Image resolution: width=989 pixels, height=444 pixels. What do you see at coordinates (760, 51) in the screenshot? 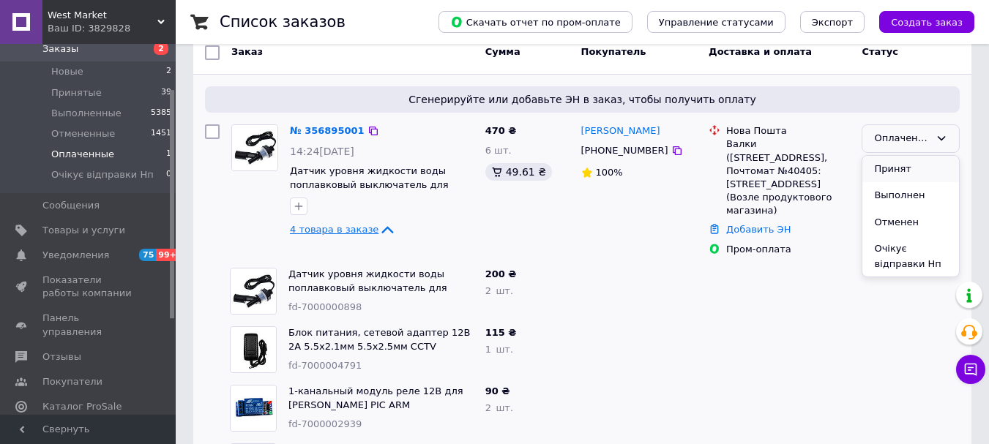
I see `span: Доставка и оплата` at bounding box center [760, 51].